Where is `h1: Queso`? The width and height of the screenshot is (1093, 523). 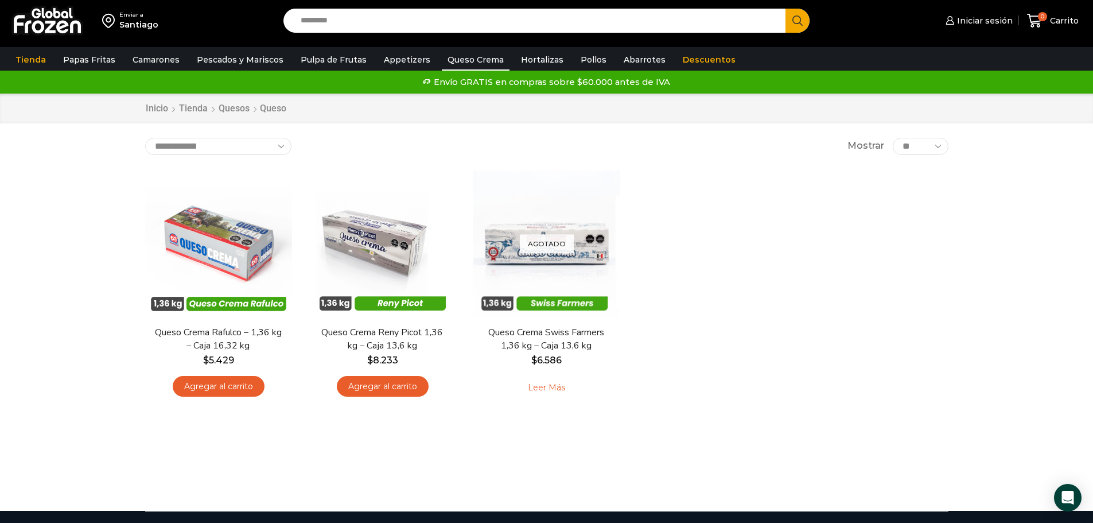 h1: Queso is located at coordinates (273, 108).